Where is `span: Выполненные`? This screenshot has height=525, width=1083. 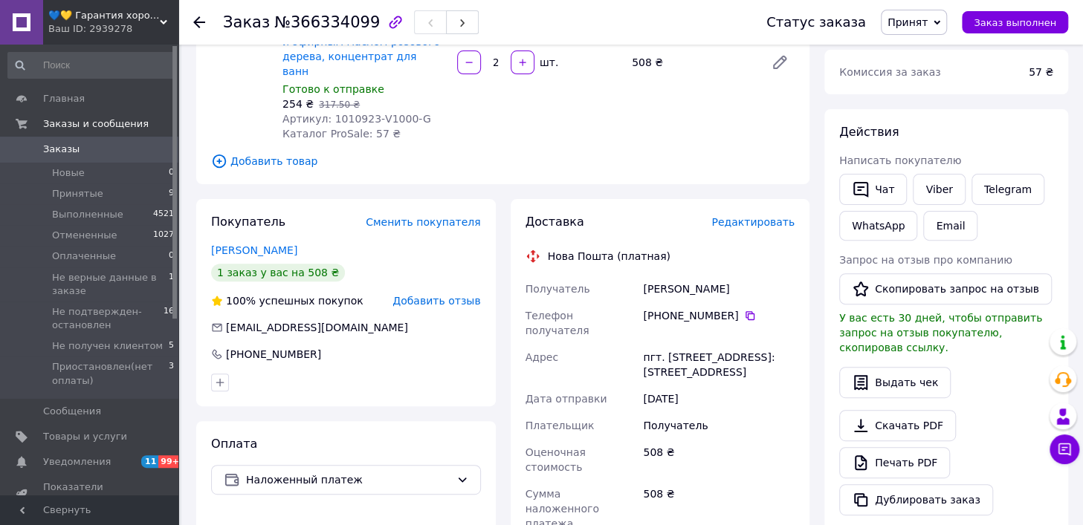
span: Выполненные is located at coordinates (88, 215).